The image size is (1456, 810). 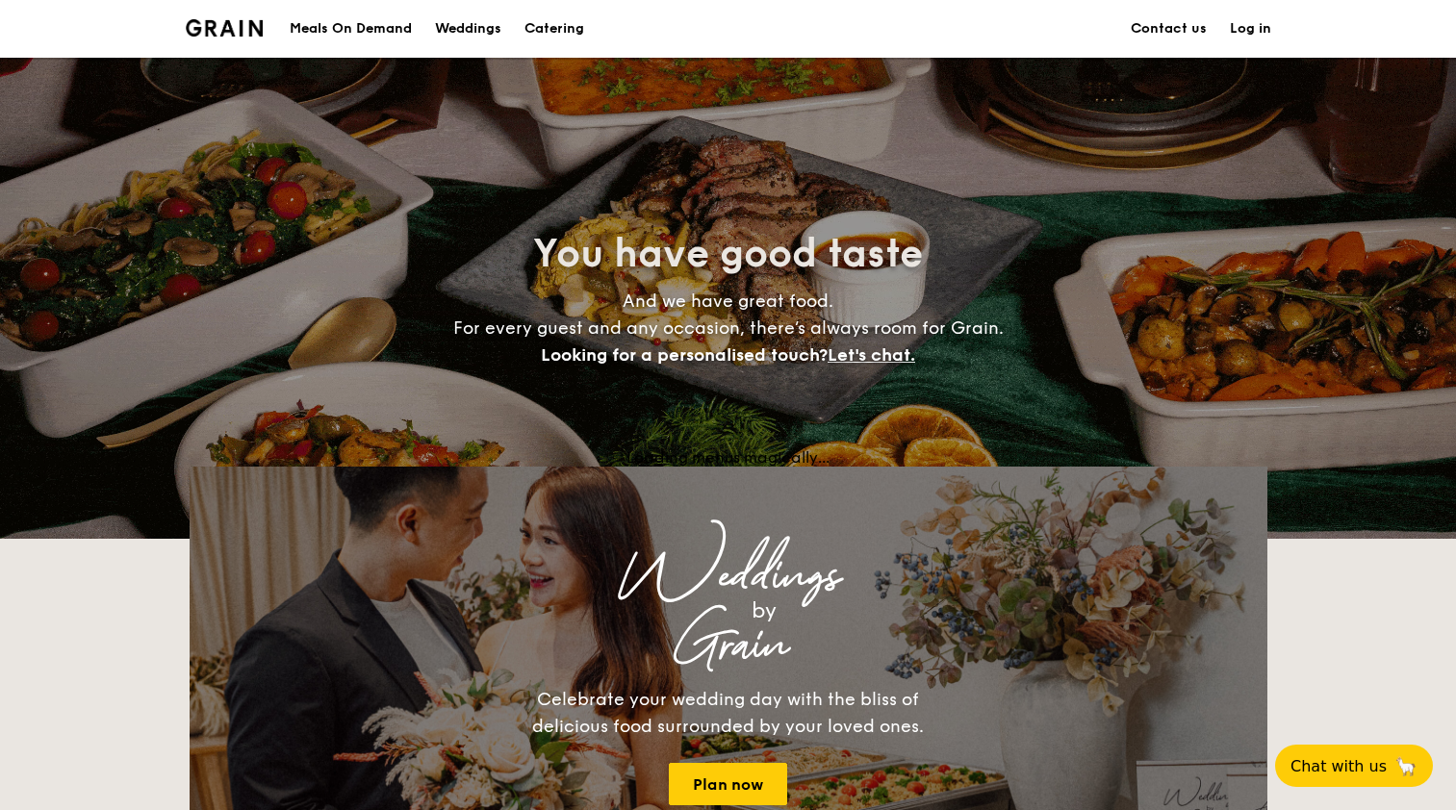 I want to click on a: Plan now, so click(x=727, y=784).